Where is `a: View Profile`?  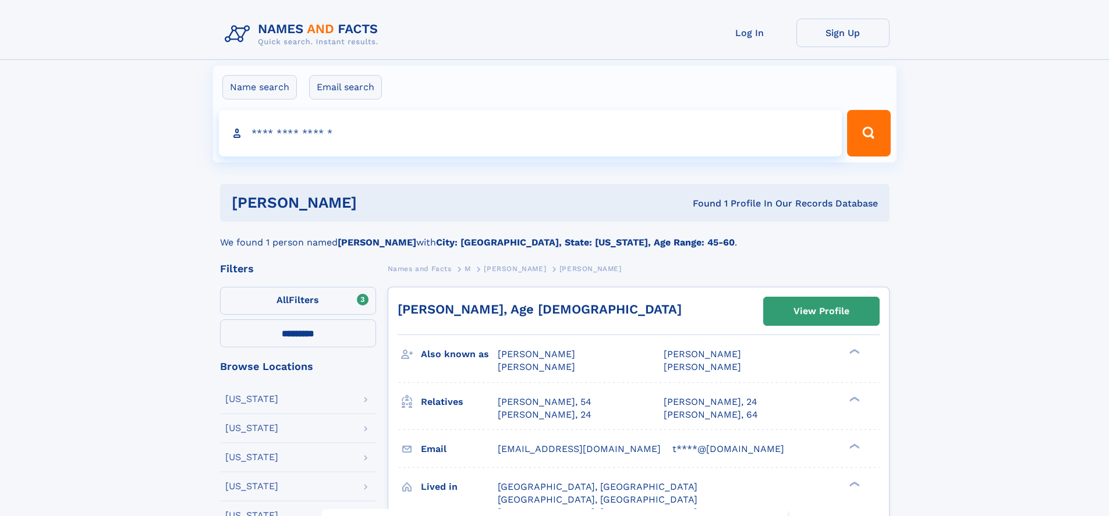 a: View Profile is located at coordinates (821, 311).